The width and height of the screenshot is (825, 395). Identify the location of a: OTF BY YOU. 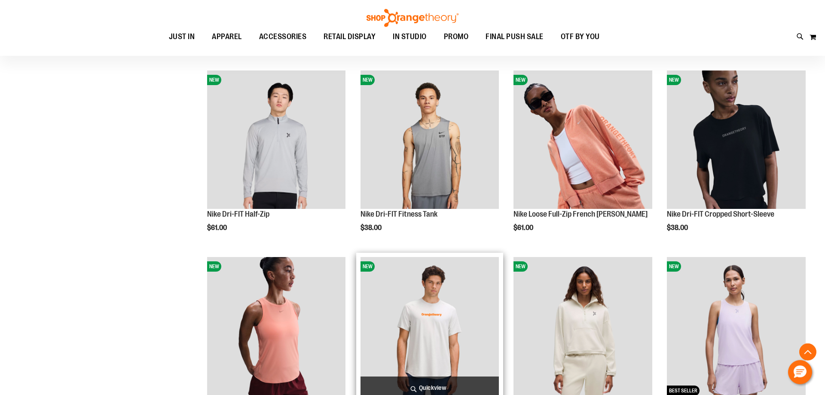
(580, 37).